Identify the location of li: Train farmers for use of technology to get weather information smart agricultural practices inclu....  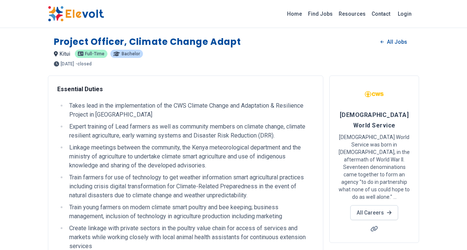
(190, 187).